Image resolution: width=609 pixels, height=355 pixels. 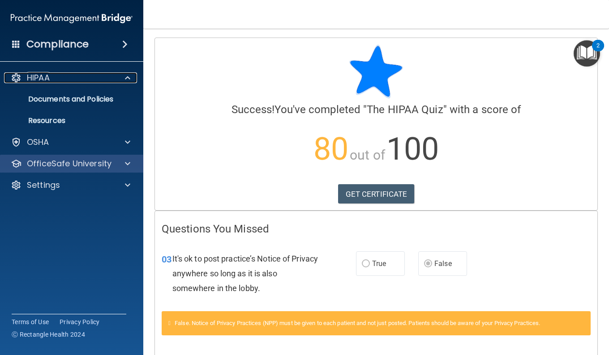 What do you see at coordinates (357, 323) in the screenshot?
I see `span: False. Notice of Privacy Practices (NPP) must be given to each patient and not just posted. Patie...` at bounding box center [357, 323].